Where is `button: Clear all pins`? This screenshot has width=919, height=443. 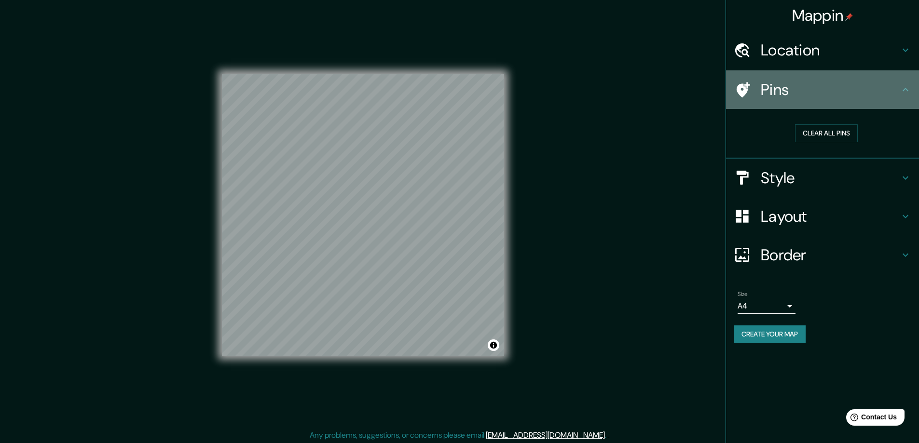
button: Clear all pins is located at coordinates (827, 133).